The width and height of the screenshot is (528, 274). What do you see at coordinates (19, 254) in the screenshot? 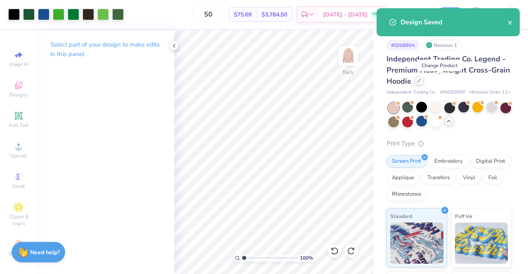
I see `span: Decorate` at bounding box center [19, 254].